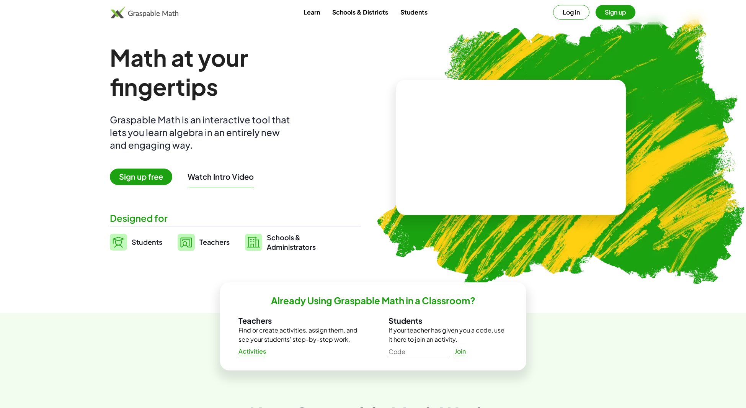 The height and width of the screenshot is (408, 746). I want to click on a: Schools & Districts, so click(360, 12).